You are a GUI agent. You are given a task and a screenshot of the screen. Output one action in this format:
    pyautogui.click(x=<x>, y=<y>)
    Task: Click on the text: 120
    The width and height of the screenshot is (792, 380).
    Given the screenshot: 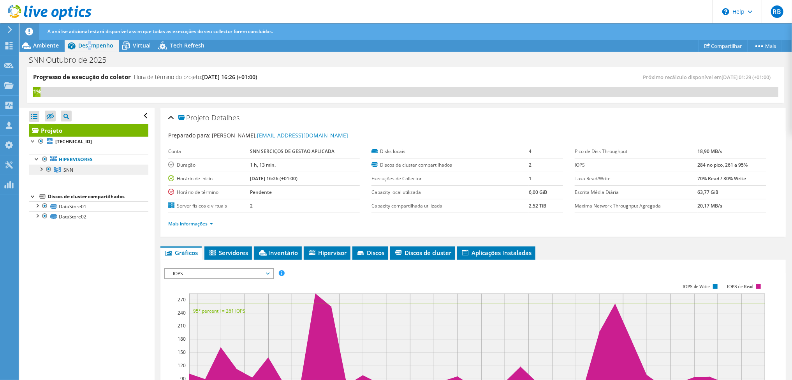 What is the action you would take?
    pyautogui.click(x=182, y=365)
    